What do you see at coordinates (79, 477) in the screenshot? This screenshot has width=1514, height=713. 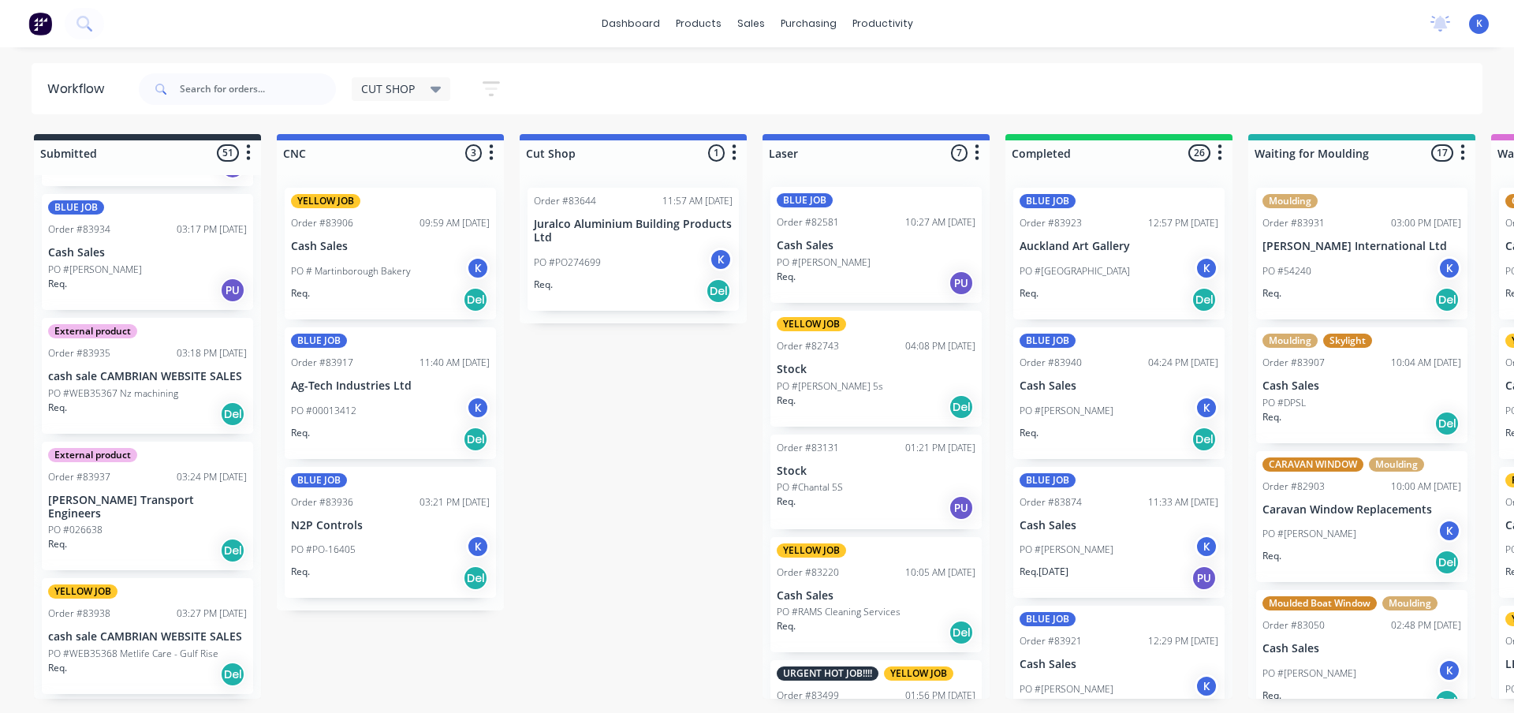 I see `div: Order #83937` at bounding box center [79, 477].